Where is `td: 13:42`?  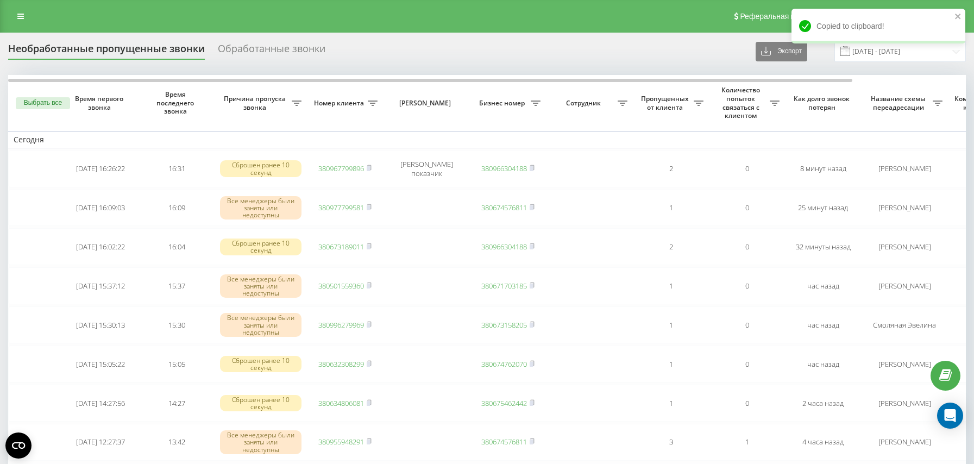
td: 13:42 is located at coordinates (177, 442).